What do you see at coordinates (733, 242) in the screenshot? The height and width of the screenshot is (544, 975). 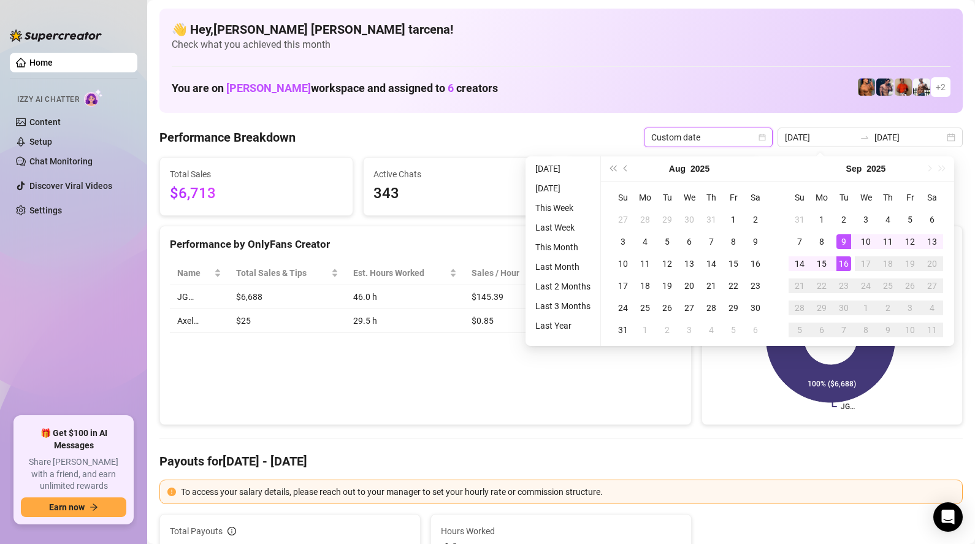 I see `div: 8` at bounding box center [733, 242].